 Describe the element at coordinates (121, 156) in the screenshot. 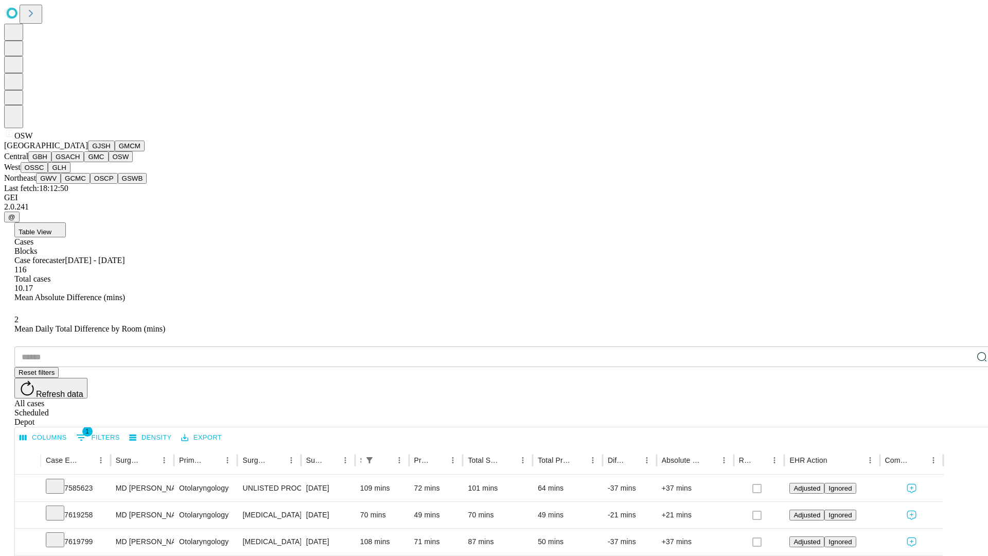

I see `button: OSW` at that location.